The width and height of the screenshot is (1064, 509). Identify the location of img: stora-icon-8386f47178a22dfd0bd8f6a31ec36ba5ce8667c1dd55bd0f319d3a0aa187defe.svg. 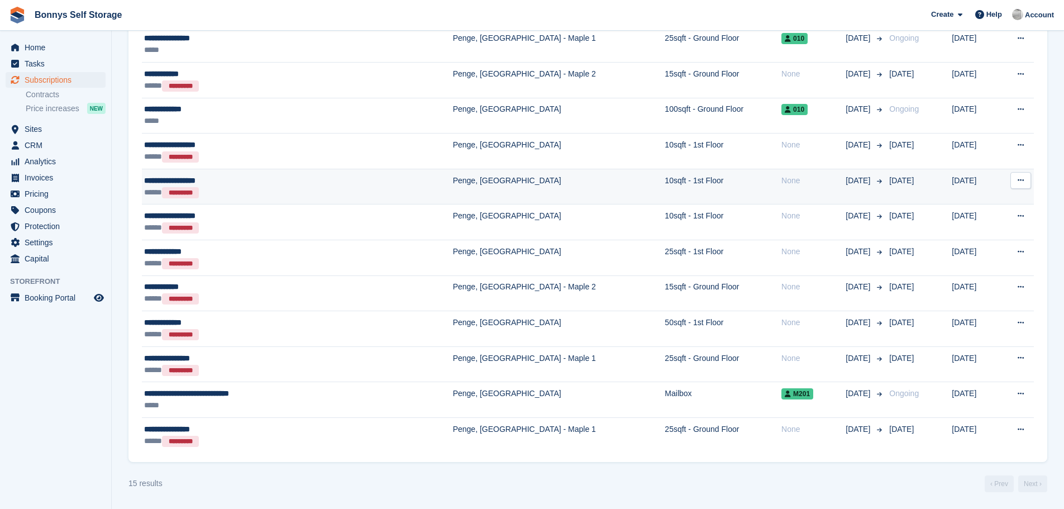
(17, 15).